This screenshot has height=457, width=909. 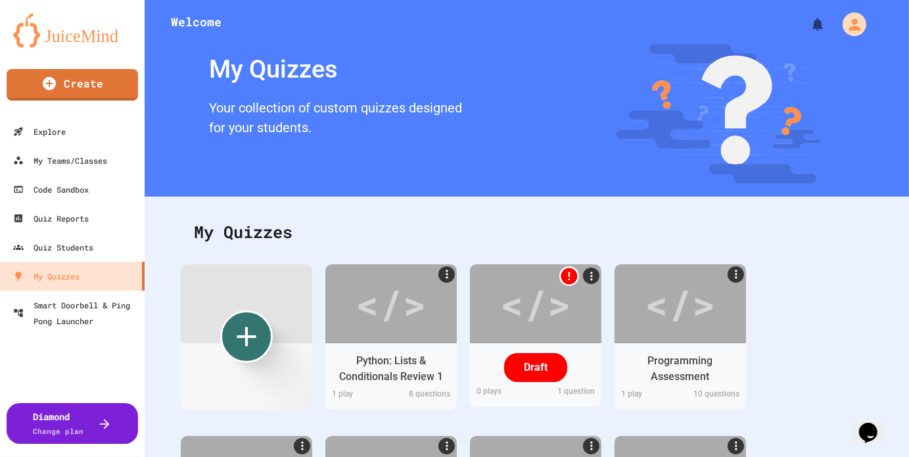 I want to click on div: 8 questions, so click(x=424, y=395).